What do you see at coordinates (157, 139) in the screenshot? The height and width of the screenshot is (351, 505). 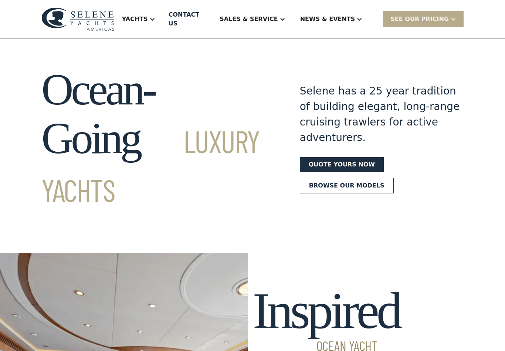 I see `h1: Ocean-Going` at bounding box center [157, 139].